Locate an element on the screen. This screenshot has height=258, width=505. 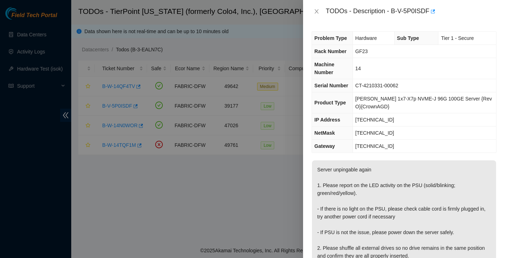
span: NetMask is located at coordinates (325, 133).